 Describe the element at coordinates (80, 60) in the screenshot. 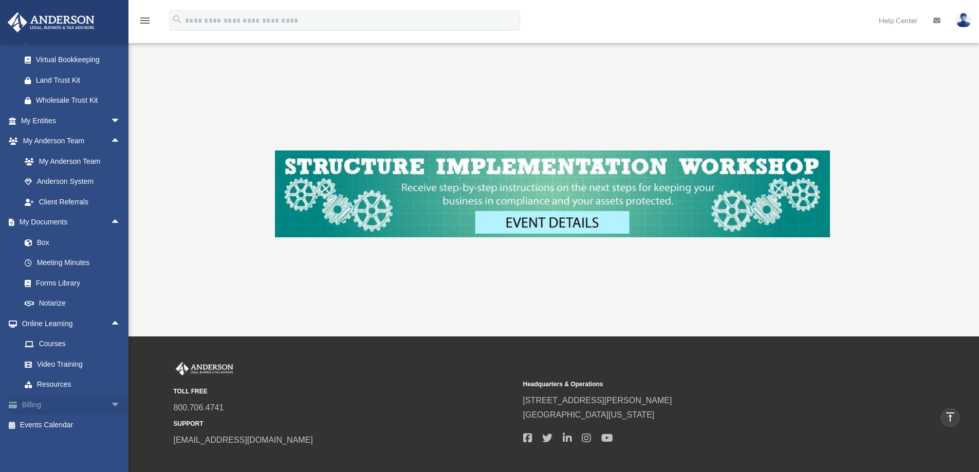

I see `div: Virtual Bookkeeping` at that location.